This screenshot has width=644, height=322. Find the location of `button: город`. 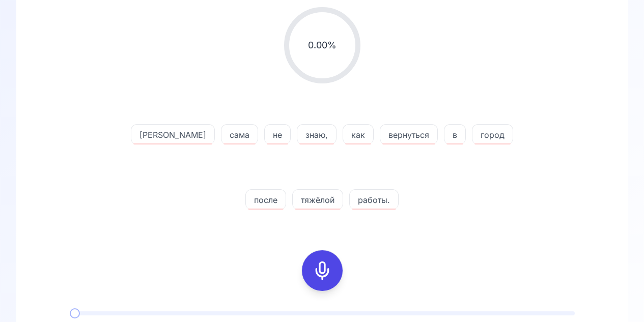

button: город is located at coordinates (492, 134).